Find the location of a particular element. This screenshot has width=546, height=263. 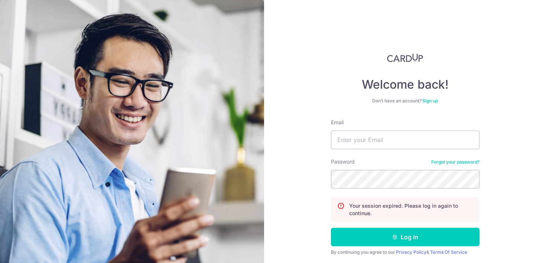

a: Sign up is located at coordinates (430, 101).